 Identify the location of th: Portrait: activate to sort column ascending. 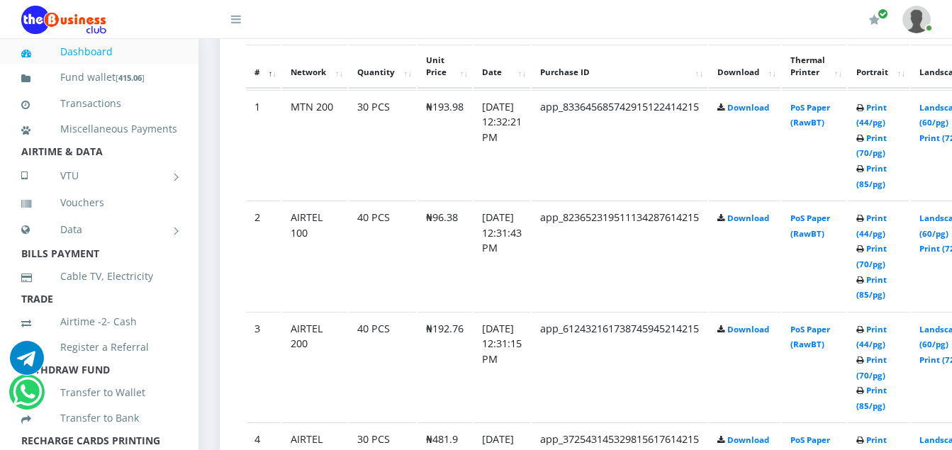
(878, 67).